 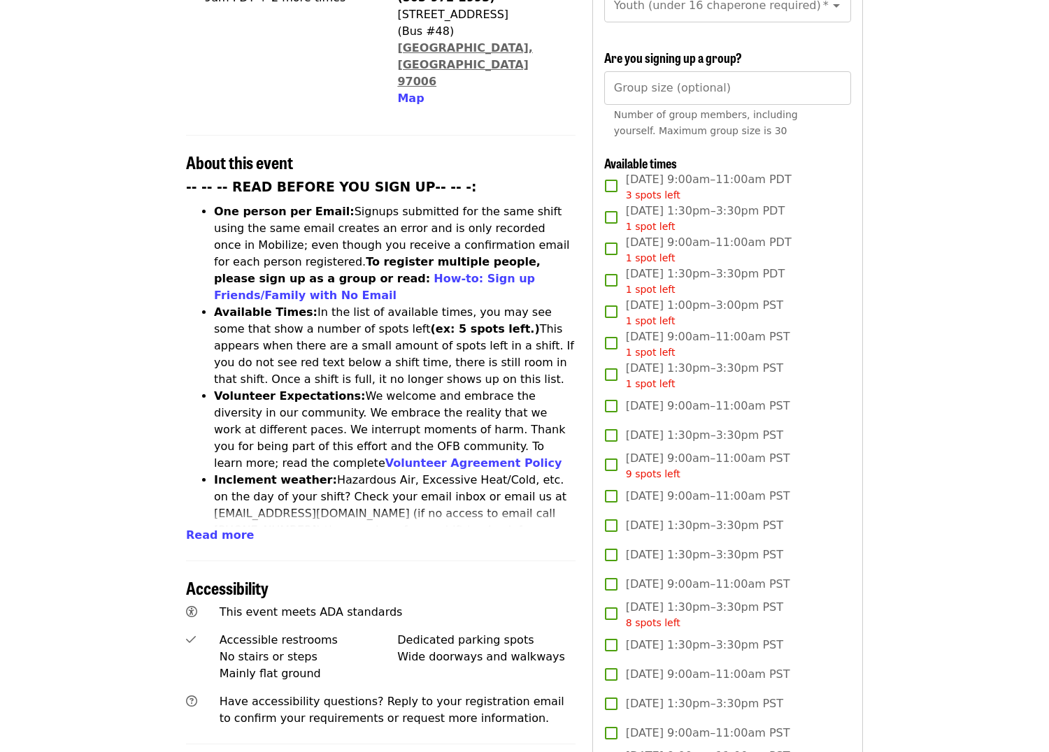 What do you see at coordinates (289, 396) in the screenshot?
I see `strong: Volunteer Expectations:` at bounding box center [289, 396].